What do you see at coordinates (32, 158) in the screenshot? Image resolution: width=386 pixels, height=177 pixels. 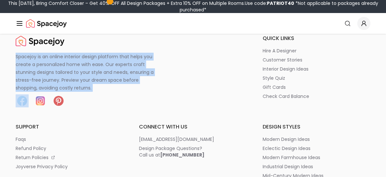 I see `p: return policies` at bounding box center [32, 158].